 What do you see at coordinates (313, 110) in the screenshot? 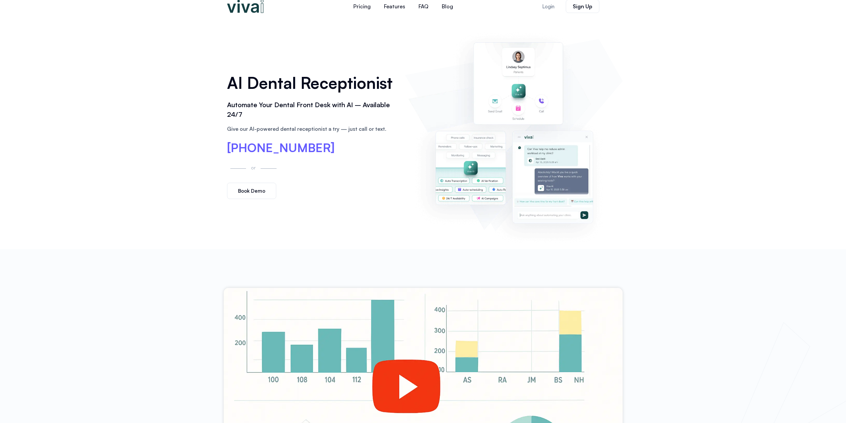
I see `h2: Automate Your Dental Front Desk with AI – Available 24/7` at bounding box center [313, 110].